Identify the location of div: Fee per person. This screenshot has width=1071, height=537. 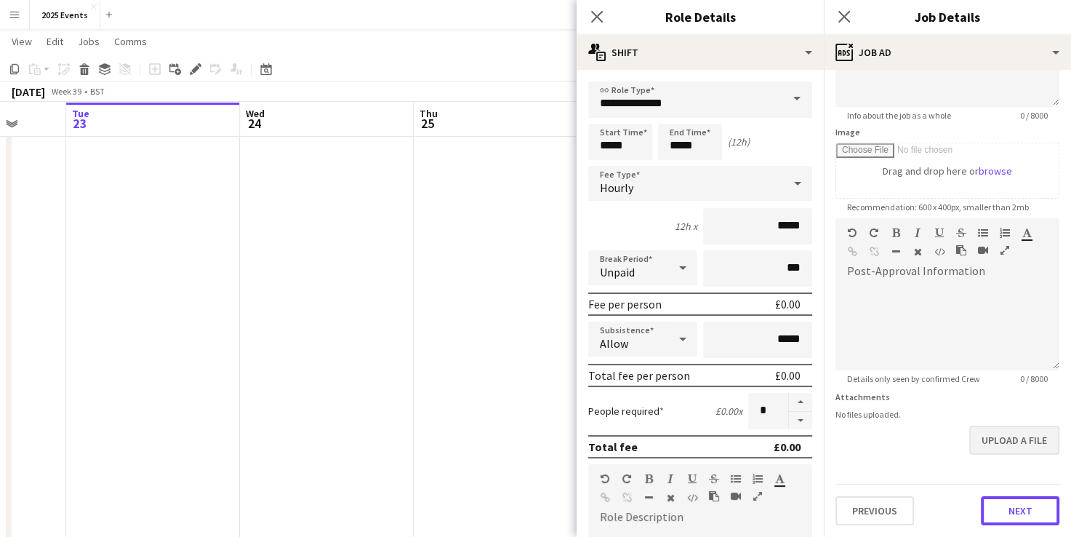
(625, 304).